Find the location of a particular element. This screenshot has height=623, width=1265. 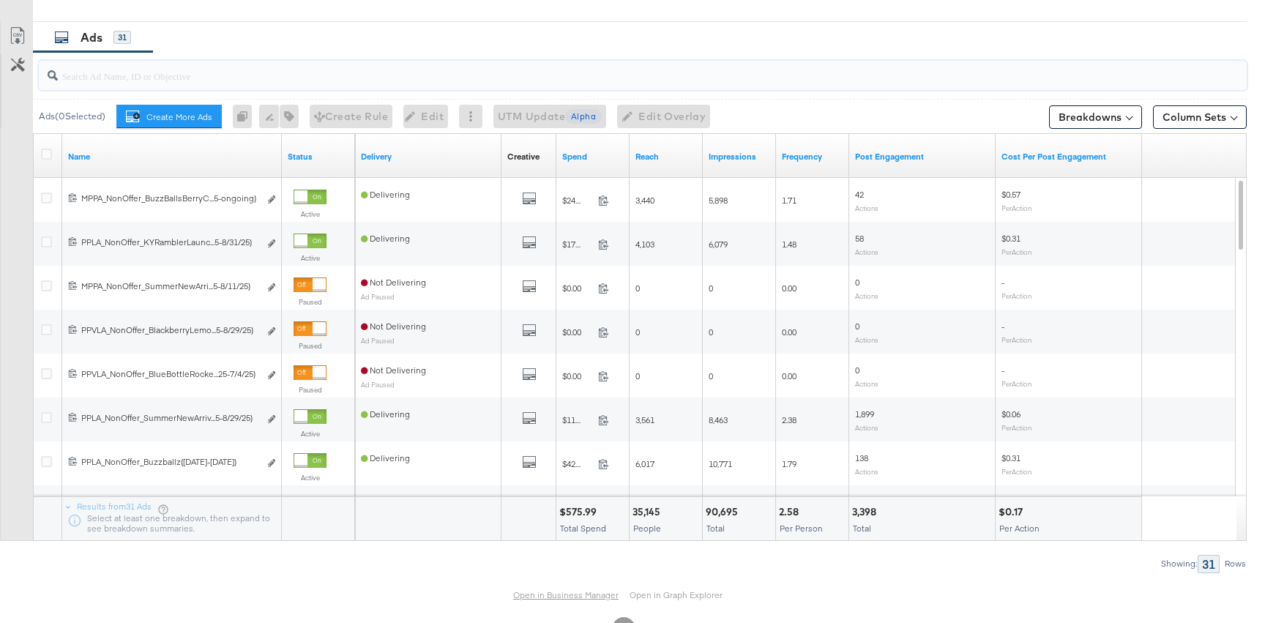

span: Total Spend is located at coordinates (583, 528).